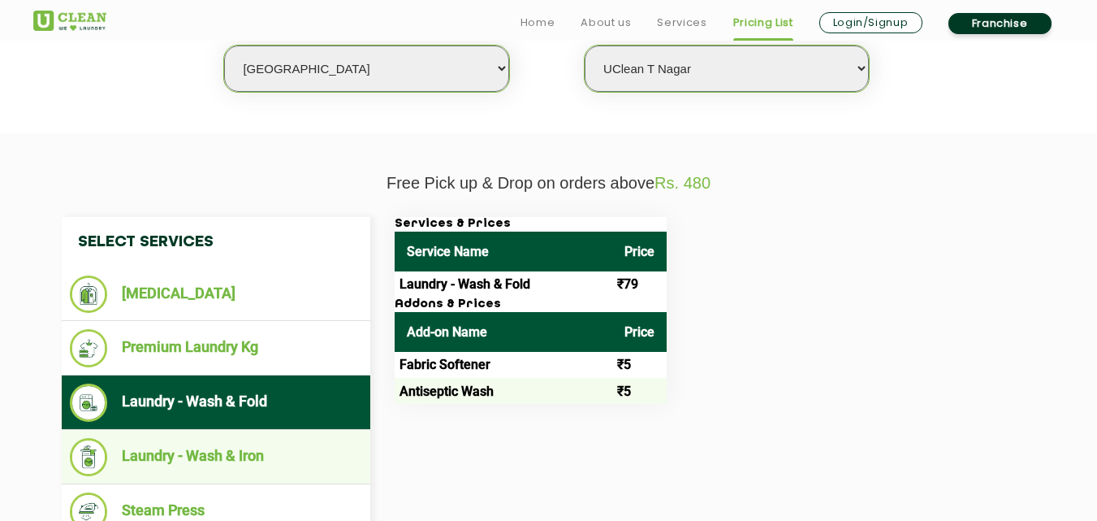 The image size is (1097, 521). I want to click on img: UClean Laundry and Dry Cleaning, so click(70, 20).